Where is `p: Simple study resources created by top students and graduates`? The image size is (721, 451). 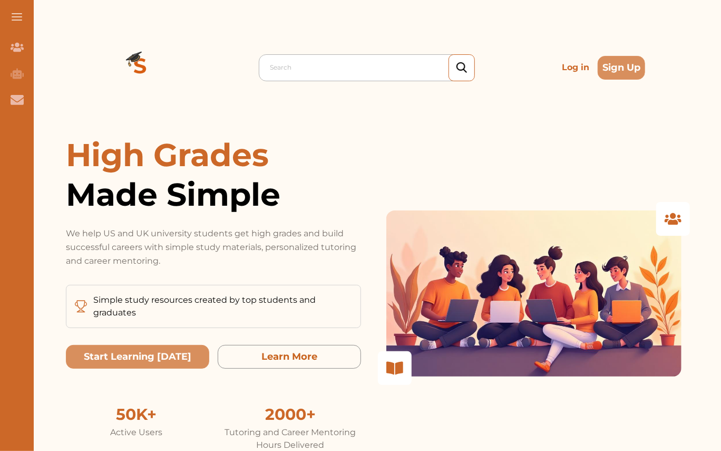 p: Simple study resources created by top students and graduates is located at coordinates (222, 306).